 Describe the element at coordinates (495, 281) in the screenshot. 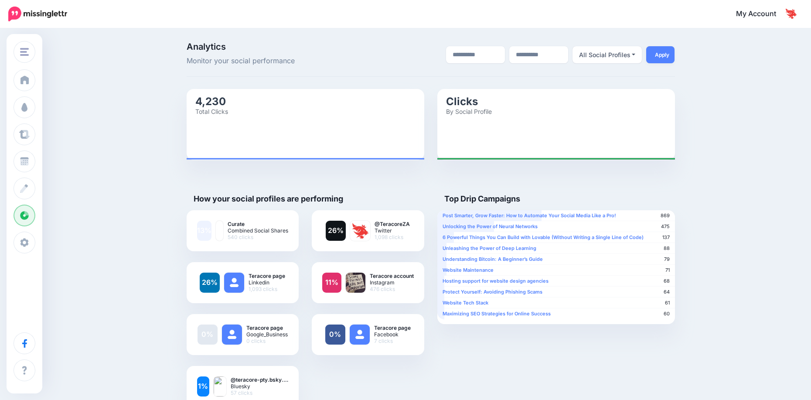

I see `b: Hosting support for website design agencies` at that location.